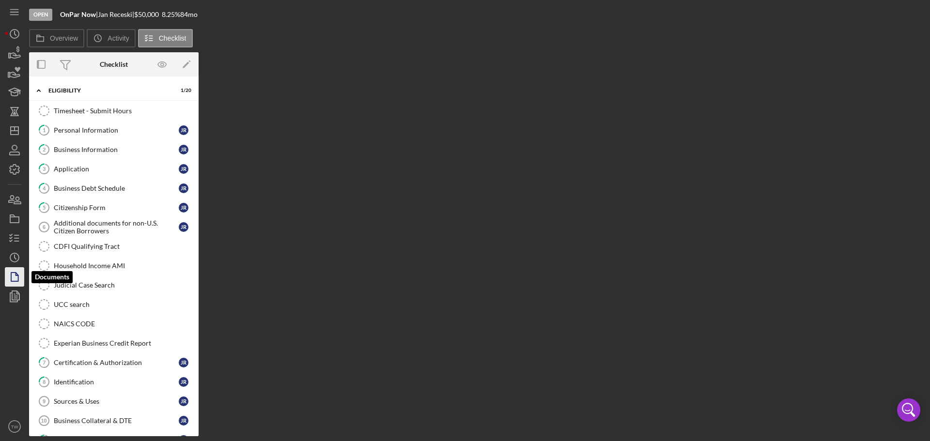 The width and height of the screenshot is (930, 441). I want to click on div: Business Information, so click(116, 150).